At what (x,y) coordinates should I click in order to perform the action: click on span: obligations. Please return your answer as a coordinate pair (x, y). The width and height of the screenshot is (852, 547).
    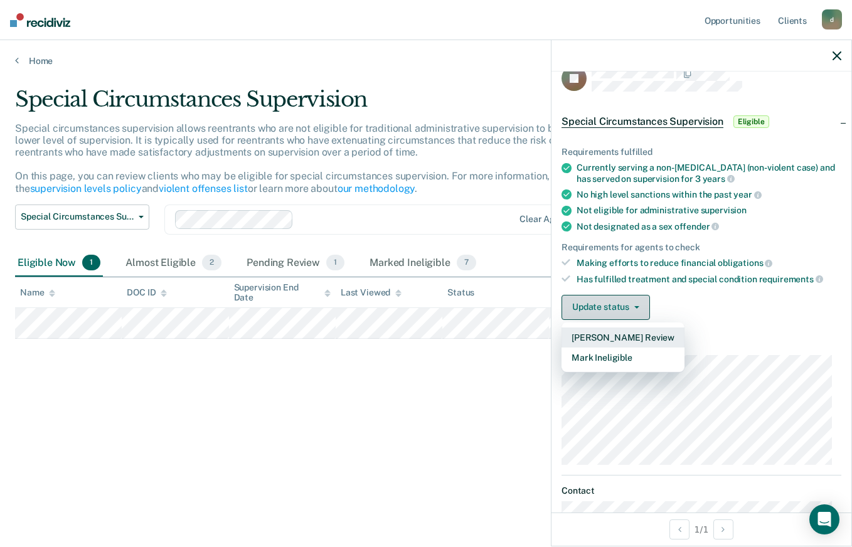
    Looking at the image, I should click on (744, 263).